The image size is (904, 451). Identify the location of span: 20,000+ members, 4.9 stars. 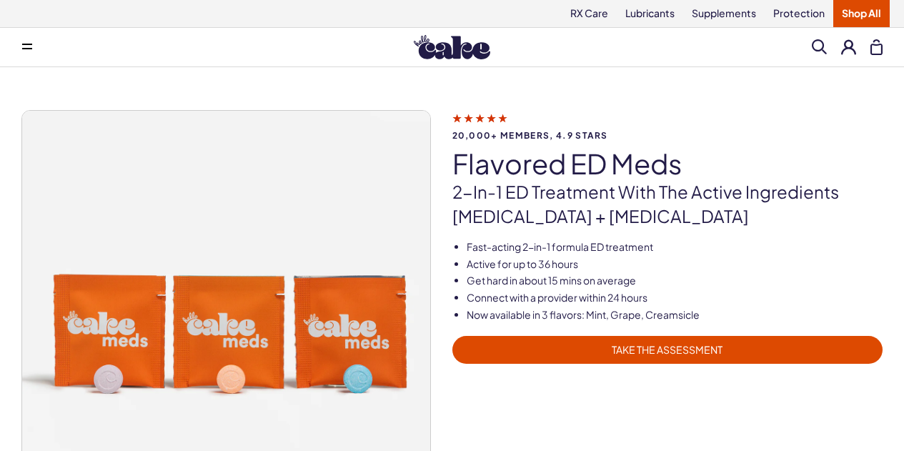
(668, 135).